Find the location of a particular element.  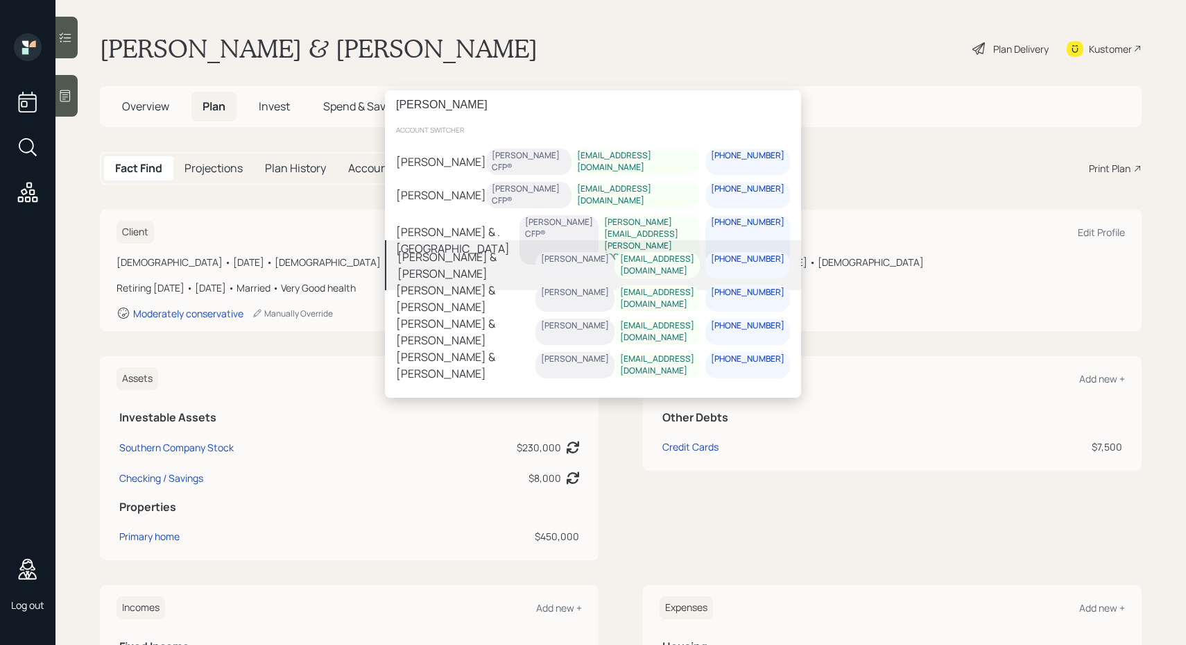

input: Type a command or search… is located at coordinates (593, 105).